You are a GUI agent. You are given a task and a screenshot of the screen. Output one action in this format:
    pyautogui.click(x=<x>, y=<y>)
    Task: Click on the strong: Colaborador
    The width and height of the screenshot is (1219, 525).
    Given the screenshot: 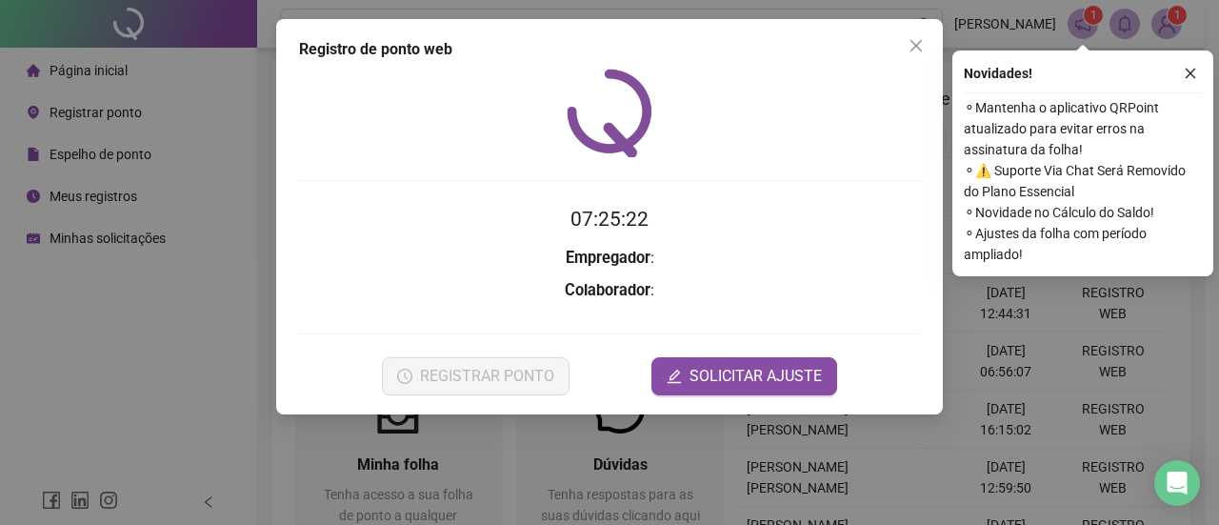 What is the action you would take?
    pyautogui.click(x=607, y=289)
    